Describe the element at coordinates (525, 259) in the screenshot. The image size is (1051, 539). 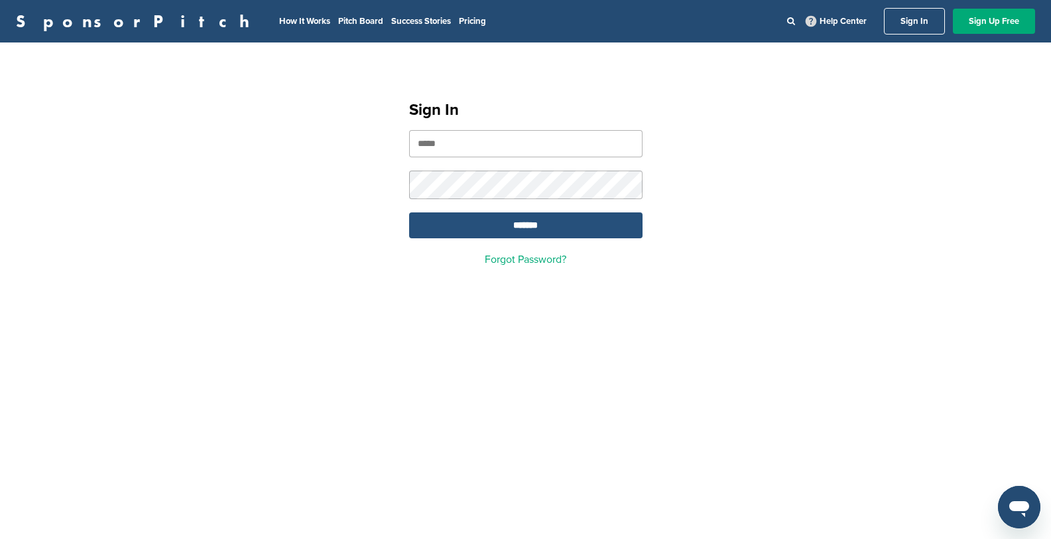
I see `a: Forgot Password?` at that location.